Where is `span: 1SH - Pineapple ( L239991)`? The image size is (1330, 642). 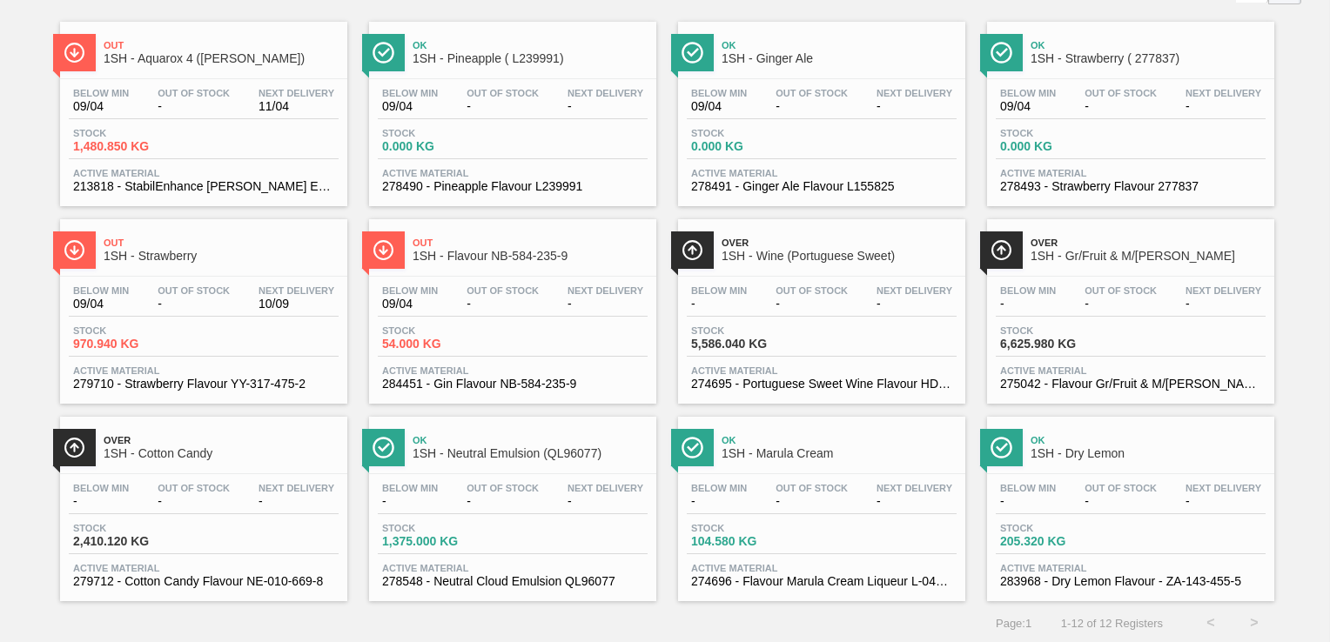
span: 1SH - Pineapple ( L239991) is located at coordinates (530, 58).